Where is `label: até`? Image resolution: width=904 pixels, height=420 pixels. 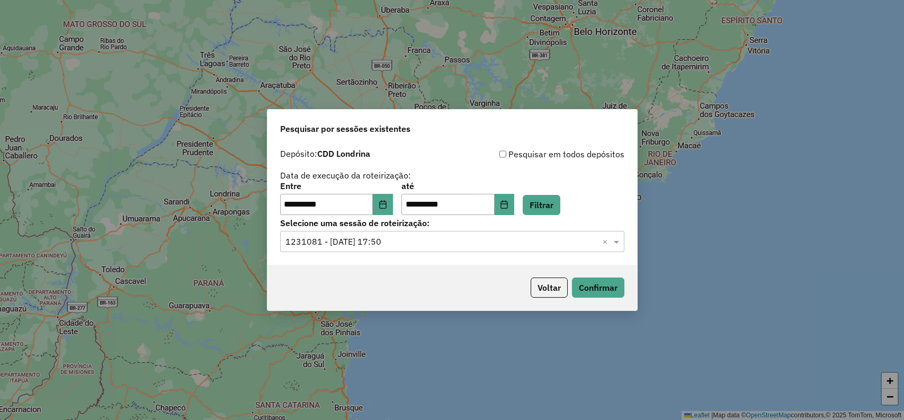 label: até is located at coordinates (457, 186).